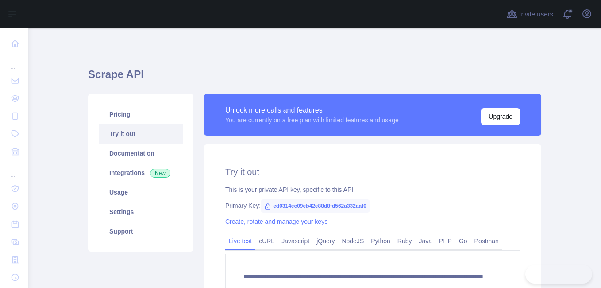 This screenshot has height=288, width=601. Describe the element at coordinates (267, 241) in the screenshot. I see `a: cURL` at that location.